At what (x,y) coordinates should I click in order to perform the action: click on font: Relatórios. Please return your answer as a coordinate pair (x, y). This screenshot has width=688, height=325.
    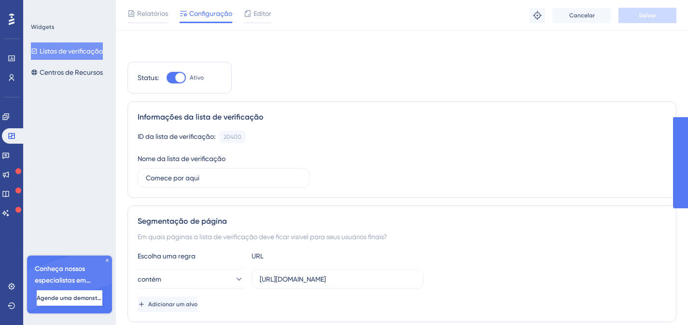
    Looking at the image, I should click on (152, 14).